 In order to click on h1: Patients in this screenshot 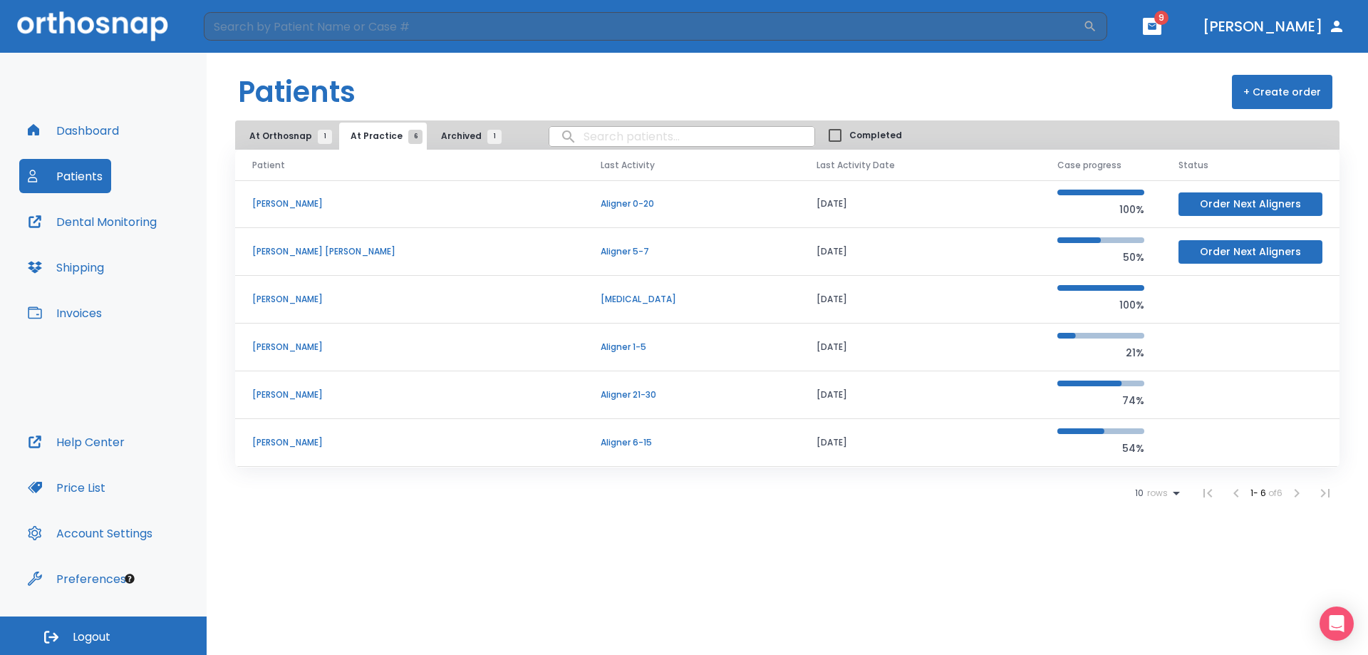, I will do `click(296, 92)`.